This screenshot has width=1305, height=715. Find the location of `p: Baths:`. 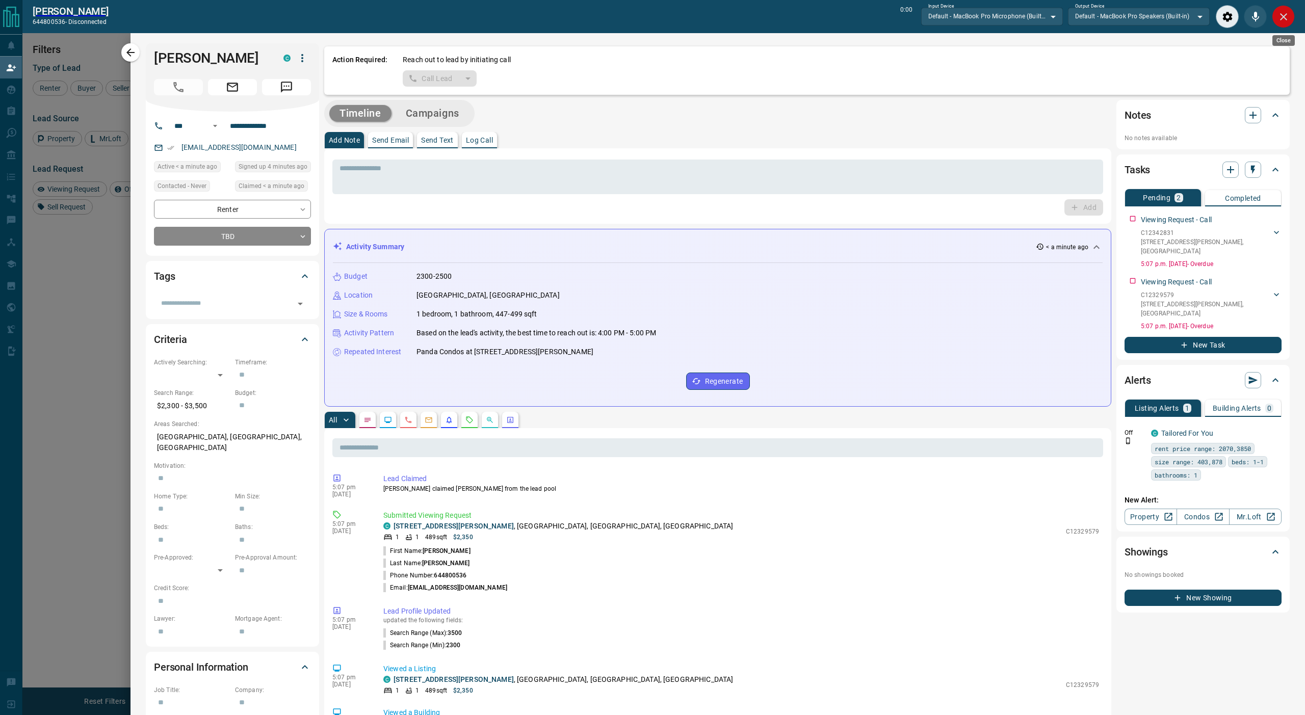

p: Baths: is located at coordinates (273, 527).